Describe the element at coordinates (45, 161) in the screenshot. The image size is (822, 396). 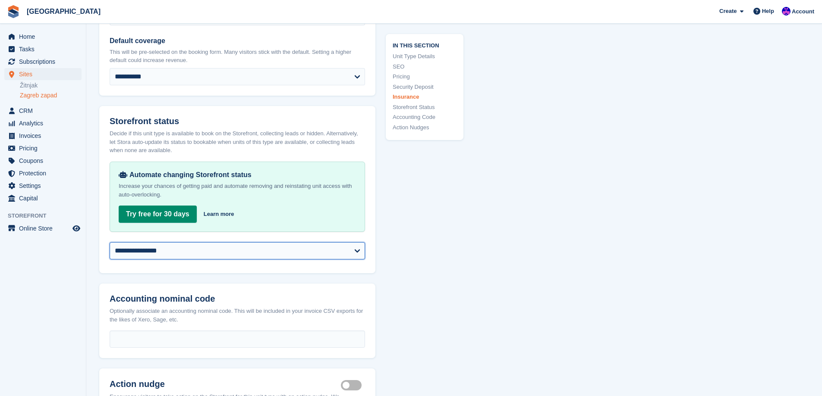
I see `span: Coupons` at that location.